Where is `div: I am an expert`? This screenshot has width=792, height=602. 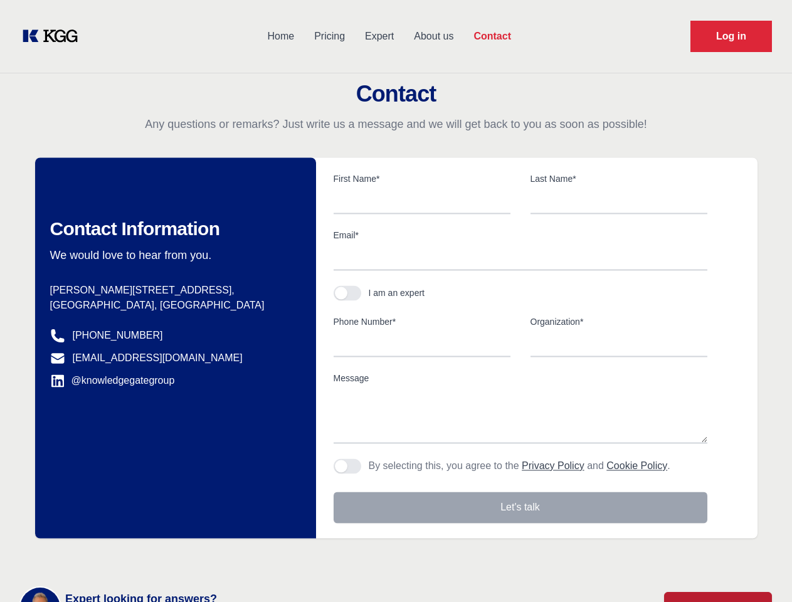
div: I am an expert is located at coordinates (397, 293).